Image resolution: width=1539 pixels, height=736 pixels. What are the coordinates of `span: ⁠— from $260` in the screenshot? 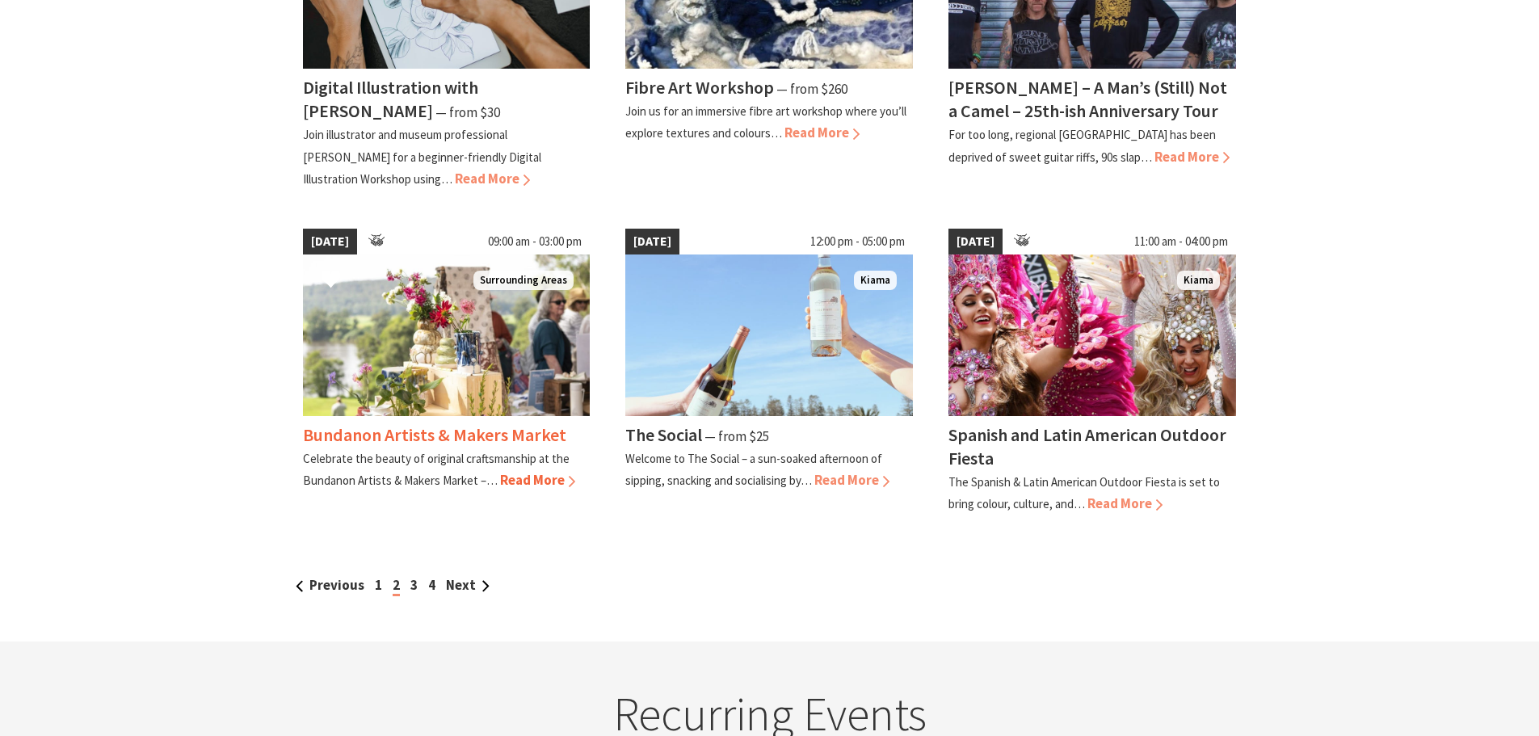 It's located at (812, 89).